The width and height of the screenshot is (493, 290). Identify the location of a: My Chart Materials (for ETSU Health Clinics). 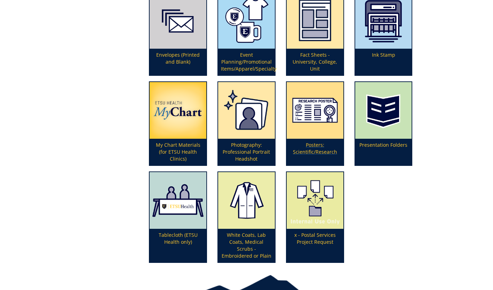
(178, 124).